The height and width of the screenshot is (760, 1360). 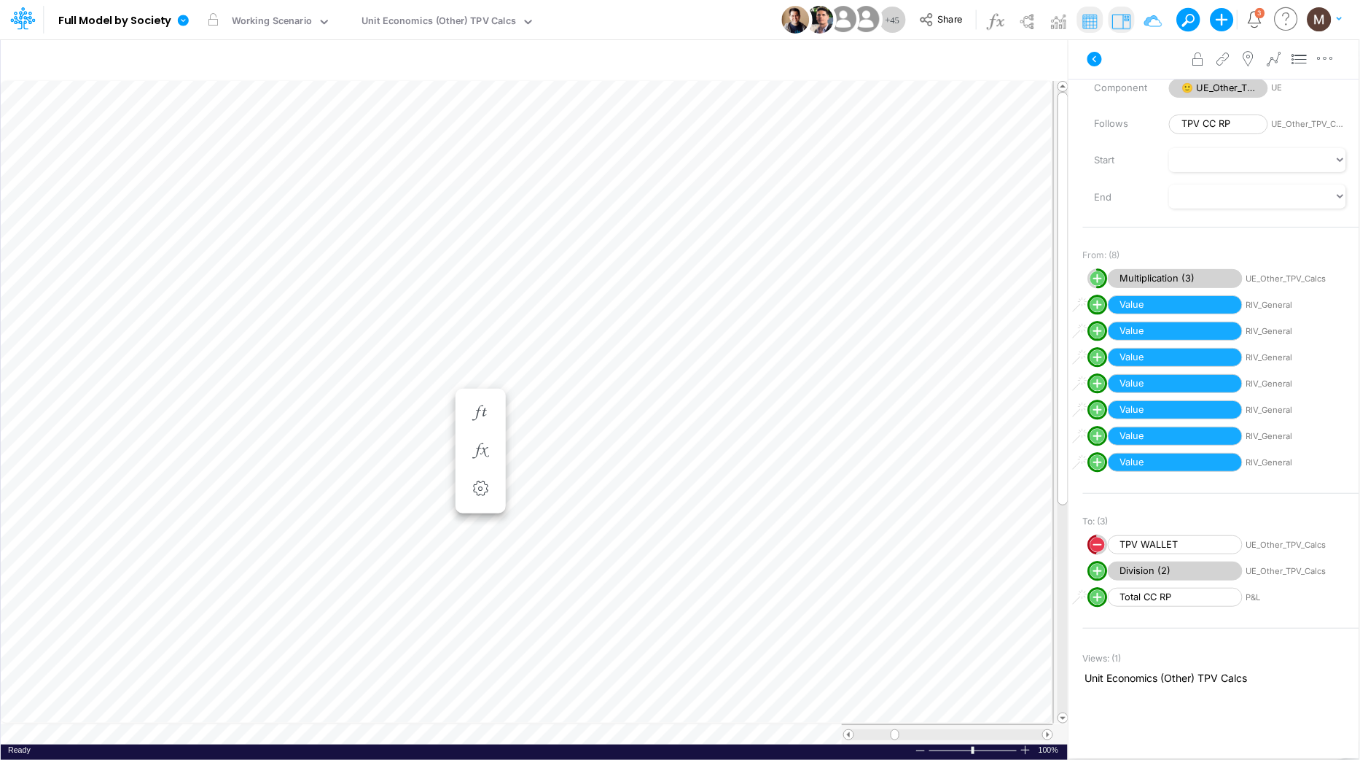 What do you see at coordinates (272, 22) in the screenshot?
I see `div: Working Scenario` at bounding box center [272, 22].